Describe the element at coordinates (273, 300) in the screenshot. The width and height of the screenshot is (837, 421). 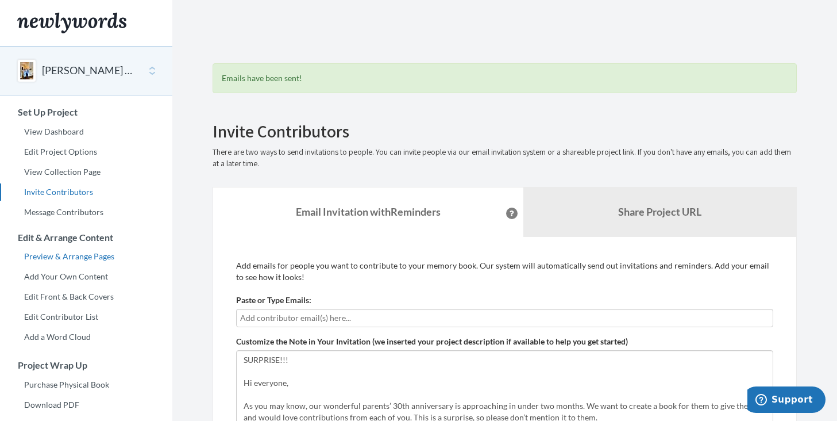
I see `label: Paste or Type Emails:` at that location.